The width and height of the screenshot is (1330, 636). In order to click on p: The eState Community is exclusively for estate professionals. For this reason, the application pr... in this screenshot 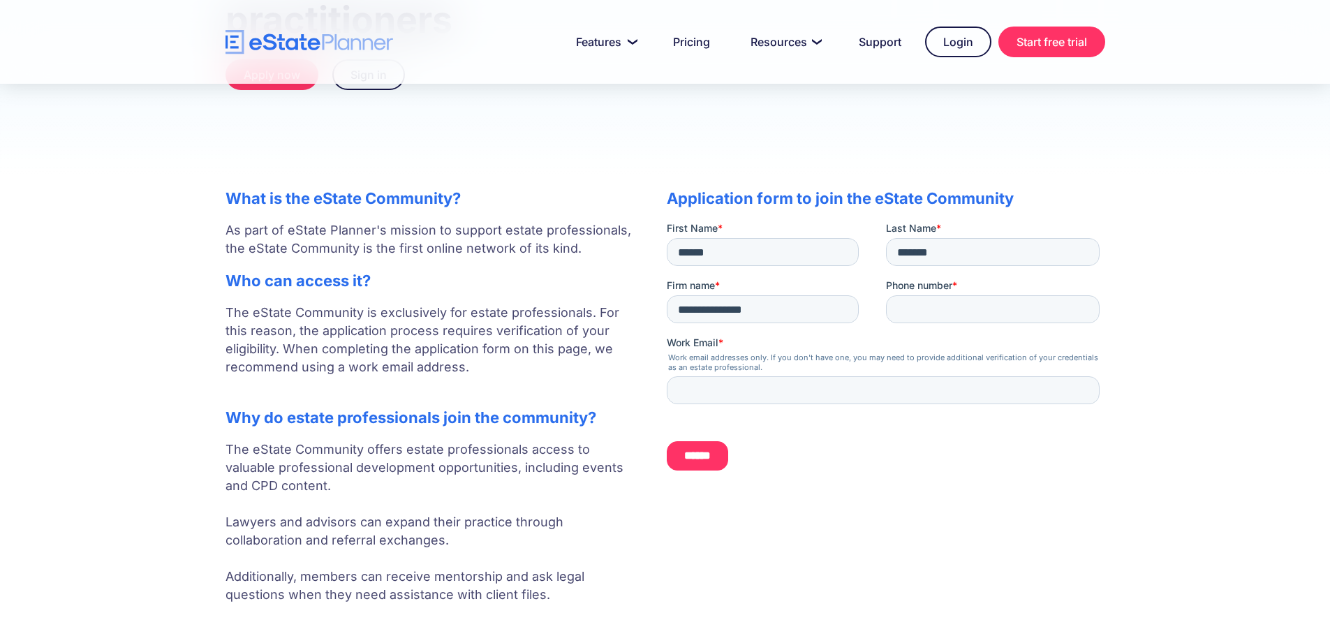, I will do `click(432, 349)`.